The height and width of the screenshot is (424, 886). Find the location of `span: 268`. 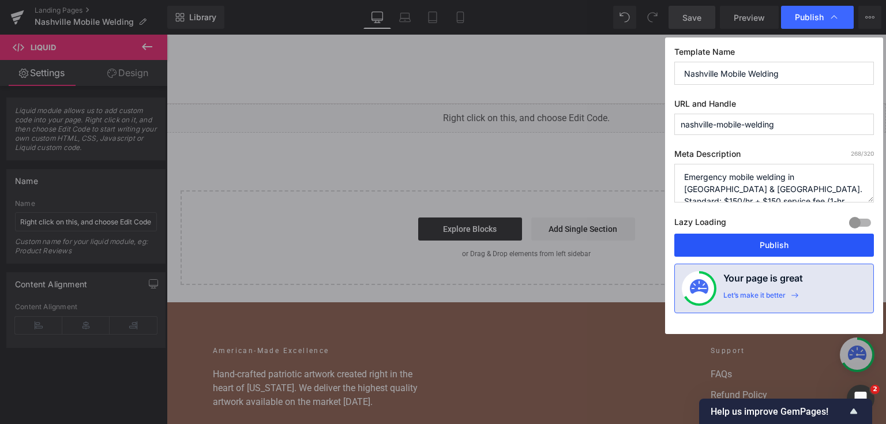

span: 268 is located at coordinates (856, 153).